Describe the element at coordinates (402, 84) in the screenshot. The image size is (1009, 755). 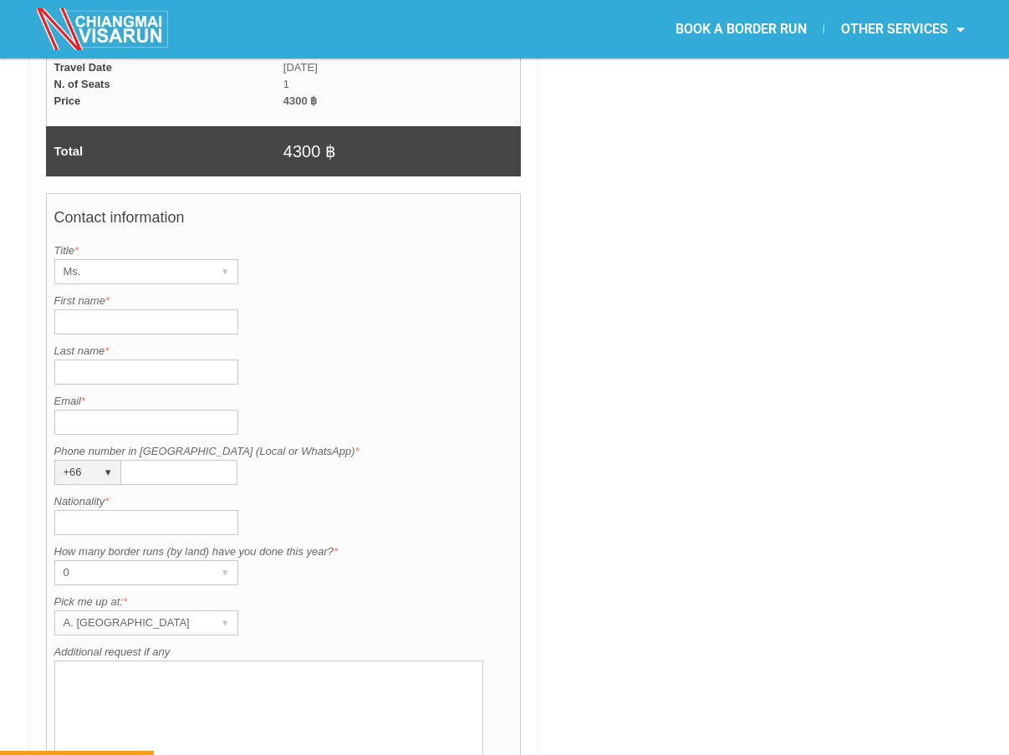
I see `td: 1` at that location.